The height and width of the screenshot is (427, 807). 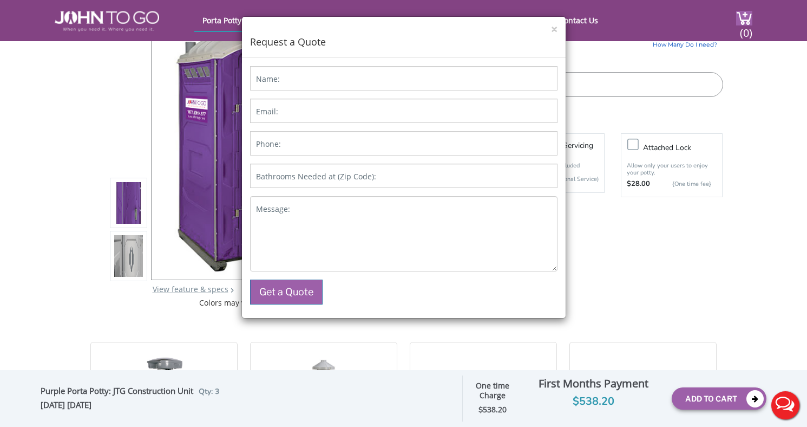 I want to click on h4: Request a Quote, so click(x=404, y=42).